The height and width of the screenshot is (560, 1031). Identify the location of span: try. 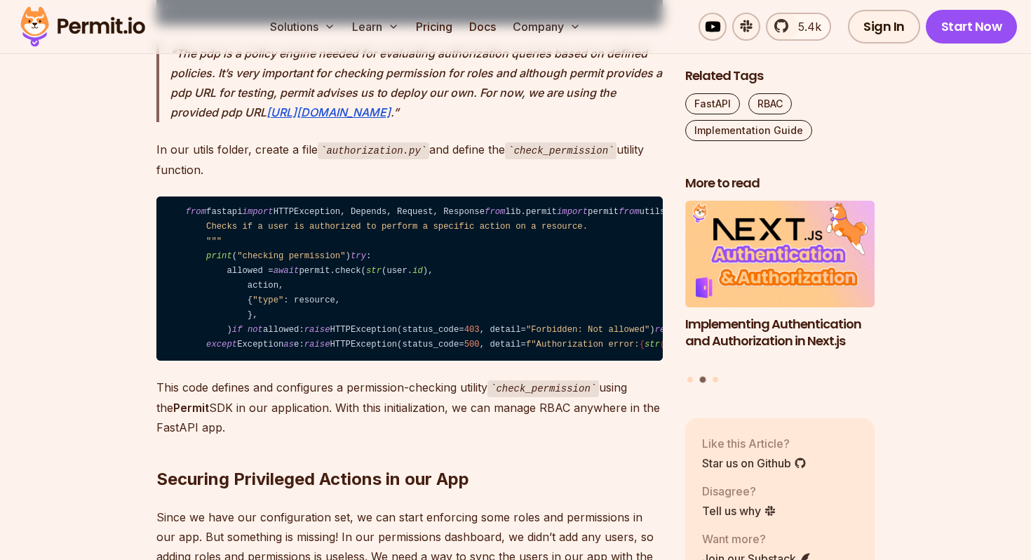
(358, 256).